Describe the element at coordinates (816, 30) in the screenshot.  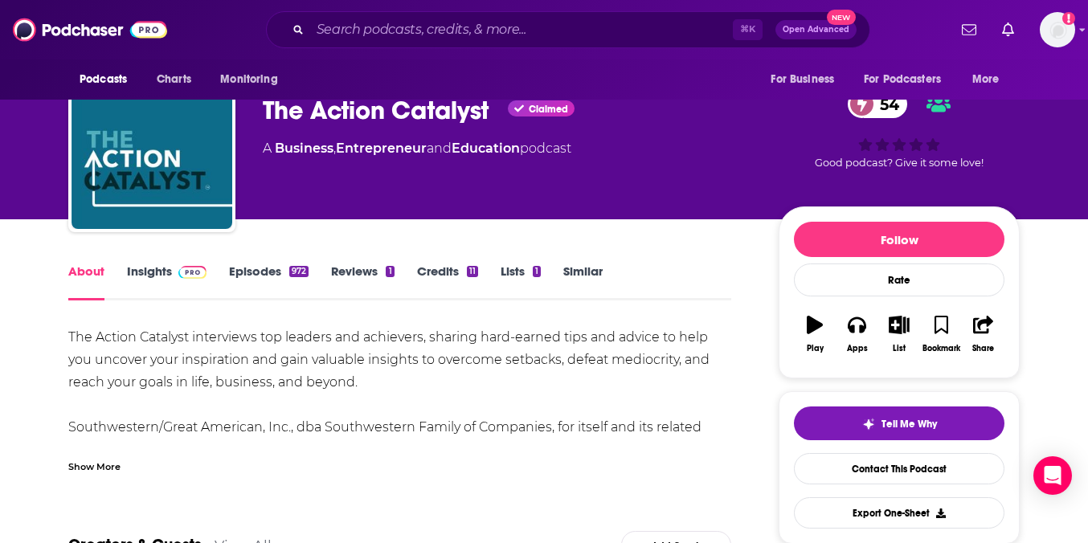
I see `span: Open Advanced` at that location.